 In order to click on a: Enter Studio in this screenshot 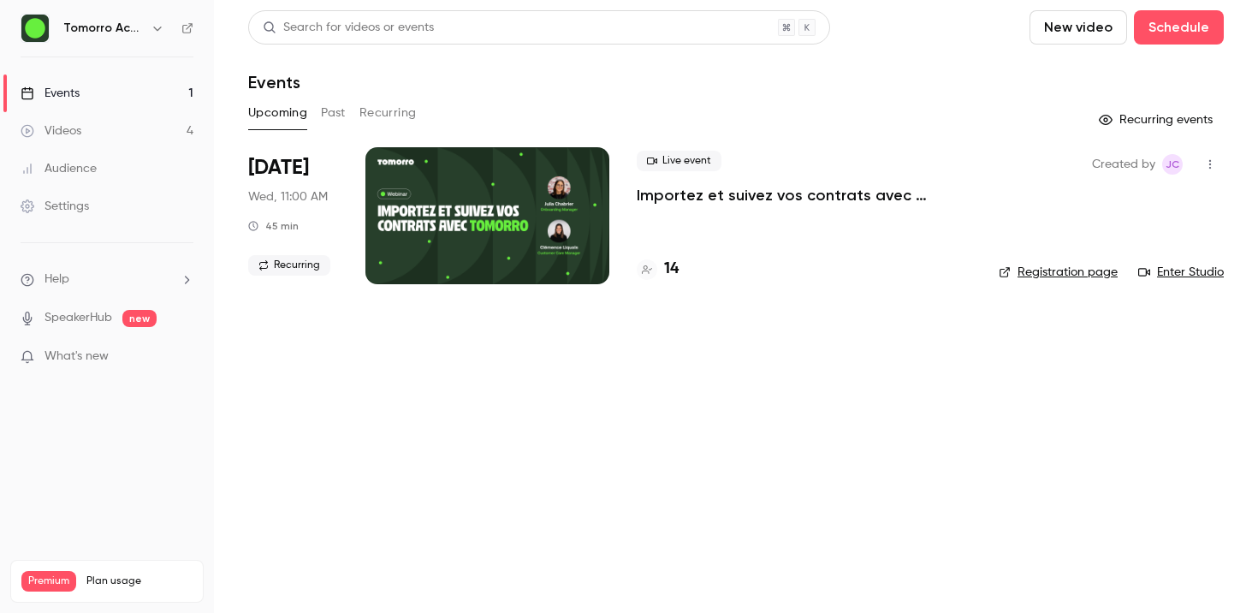, I will do `click(1181, 272)`.